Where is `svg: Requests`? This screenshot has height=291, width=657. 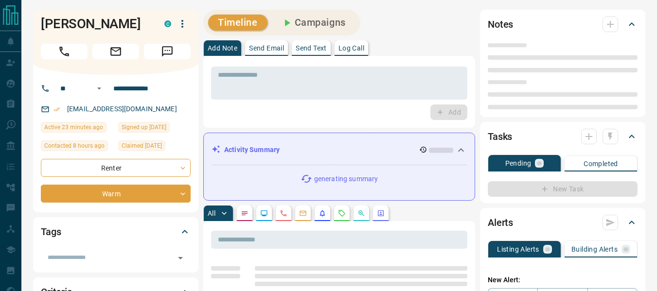 svg: Requests is located at coordinates (342, 213).